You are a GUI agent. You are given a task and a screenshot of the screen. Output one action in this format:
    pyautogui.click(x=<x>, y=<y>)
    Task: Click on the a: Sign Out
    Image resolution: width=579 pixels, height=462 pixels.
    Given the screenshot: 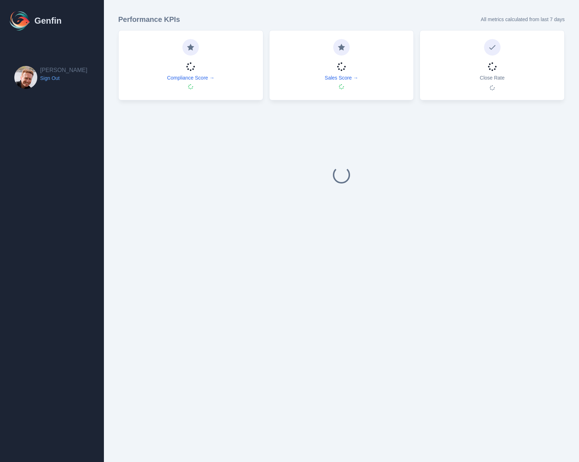 What is the action you would take?
    pyautogui.click(x=64, y=78)
    